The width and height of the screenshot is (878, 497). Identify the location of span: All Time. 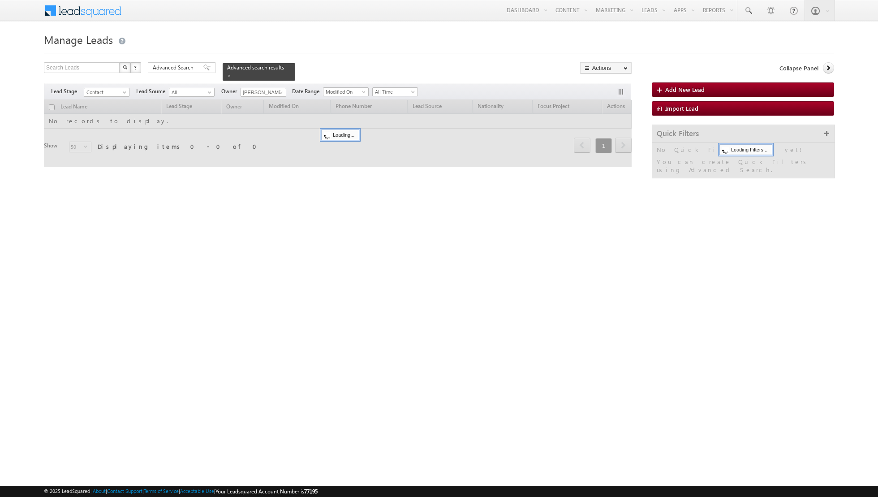
(394, 92).